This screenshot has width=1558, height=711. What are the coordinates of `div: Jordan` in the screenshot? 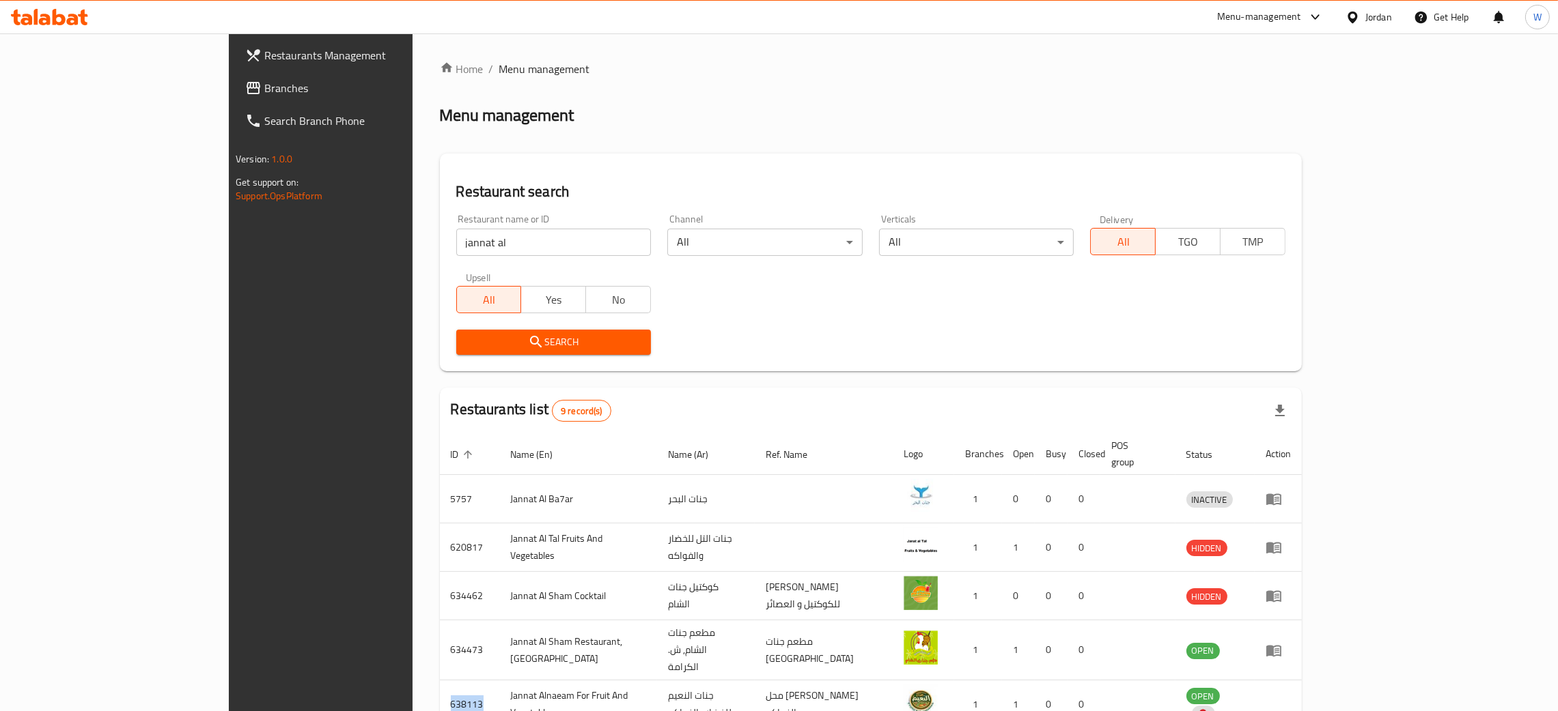 It's located at (1378, 17).